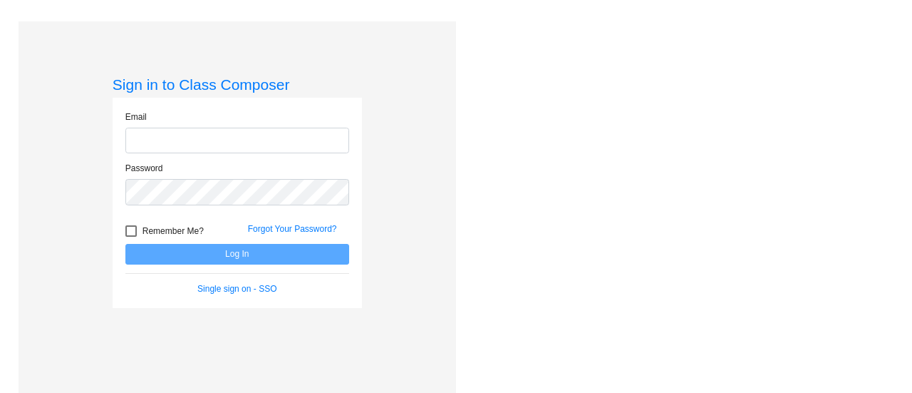 The image size is (912, 393). What do you see at coordinates (237, 84) in the screenshot?
I see `h3: Sign in to Class Composer` at bounding box center [237, 84].